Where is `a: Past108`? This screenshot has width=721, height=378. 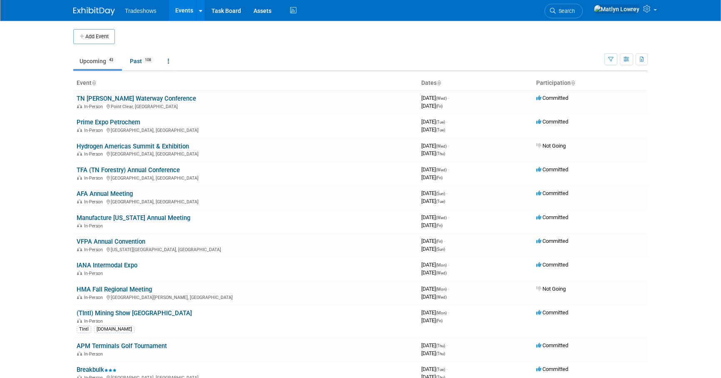
a: Past108 is located at coordinates (142, 61).